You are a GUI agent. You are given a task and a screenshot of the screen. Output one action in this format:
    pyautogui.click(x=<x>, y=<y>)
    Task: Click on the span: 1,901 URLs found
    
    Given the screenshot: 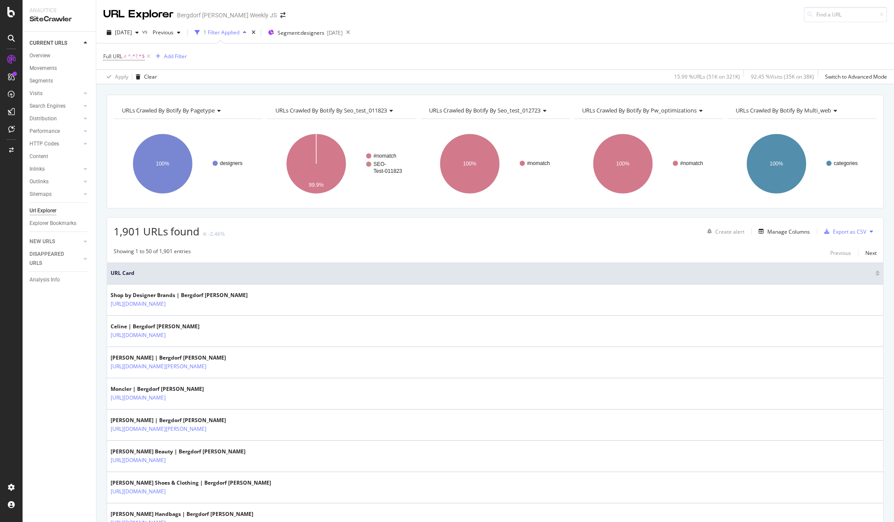 What is the action you would take?
    pyautogui.click(x=157, y=231)
    